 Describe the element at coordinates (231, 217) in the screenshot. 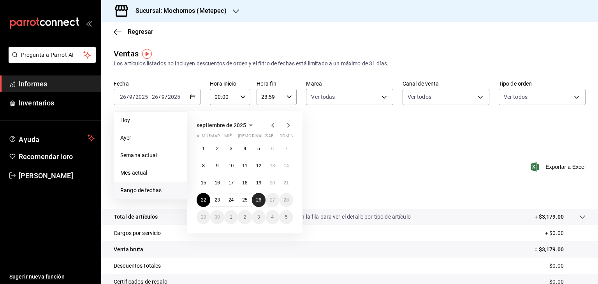

I see `button: 1 de octubre de 2025` at that location.